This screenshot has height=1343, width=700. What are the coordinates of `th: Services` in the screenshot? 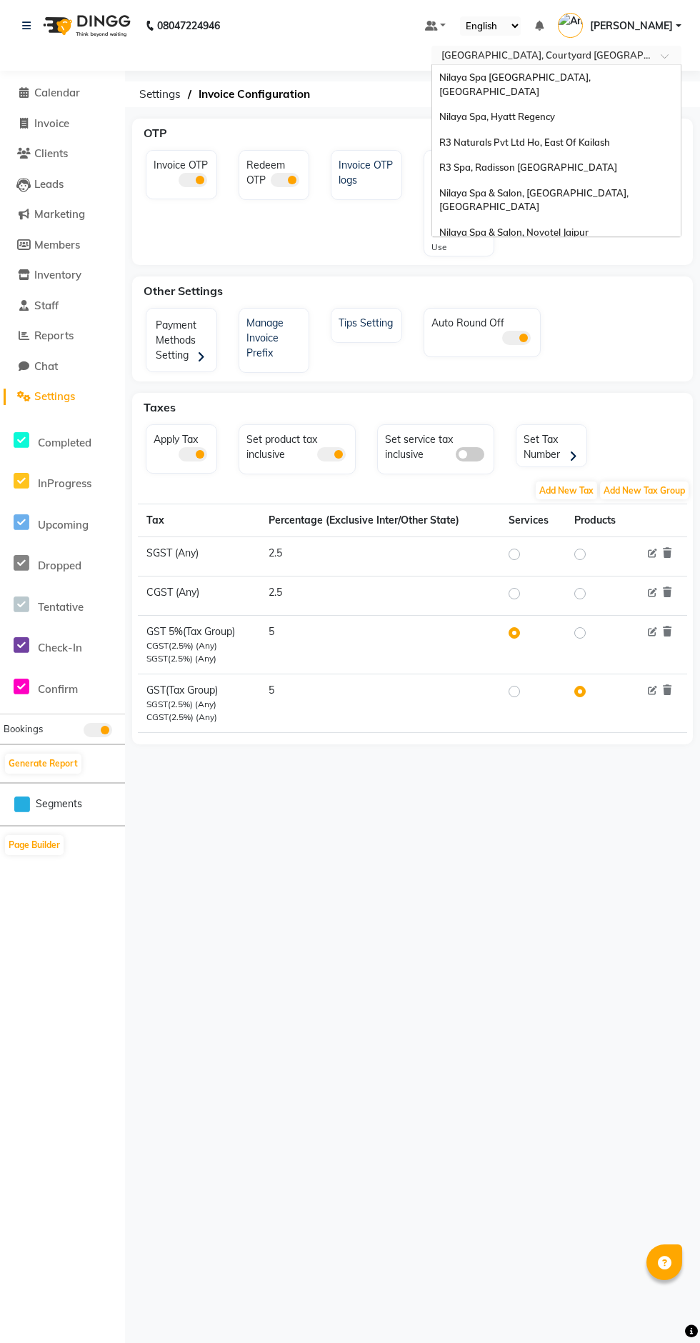 It's located at (533, 521).